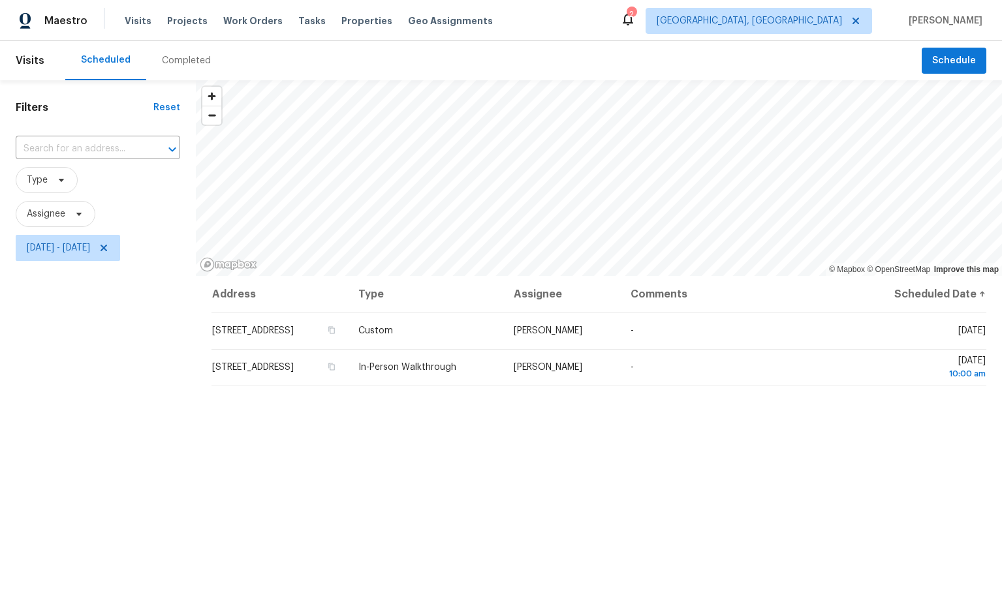 Image resolution: width=1002 pixels, height=608 pixels. Describe the element at coordinates (46, 214) in the screenshot. I see `span: Assignee` at that location.